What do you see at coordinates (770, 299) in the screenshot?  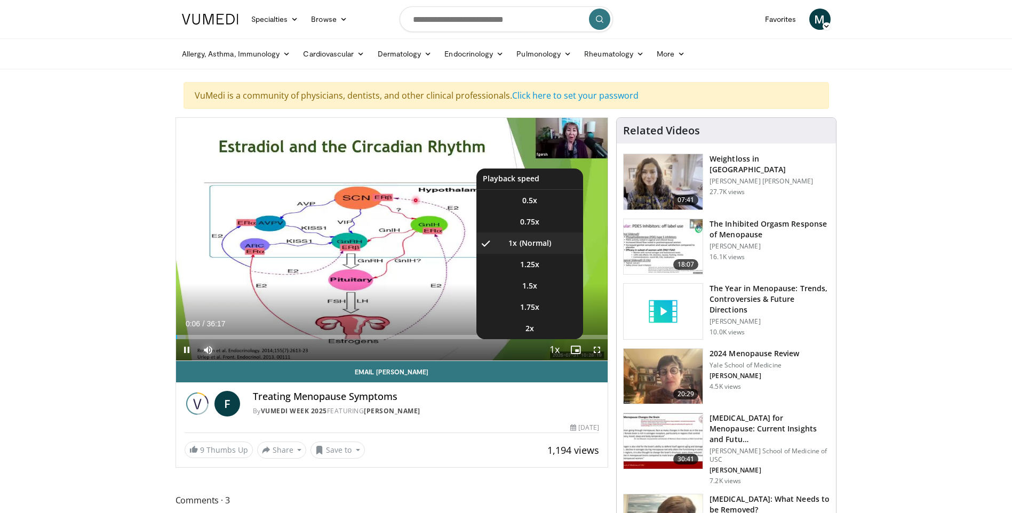 I see `h3: The Year in Menopause: Trends, Controversies & Future Directions` at bounding box center [770, 299].